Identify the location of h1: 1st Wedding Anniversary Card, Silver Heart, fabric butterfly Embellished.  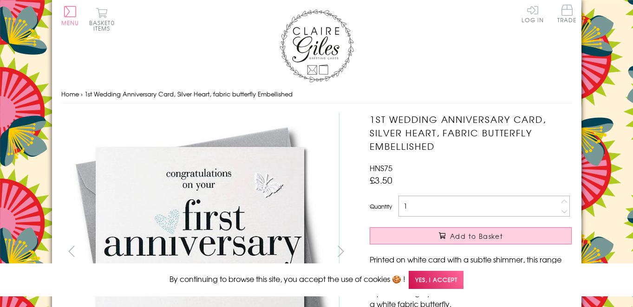
(470, 133).